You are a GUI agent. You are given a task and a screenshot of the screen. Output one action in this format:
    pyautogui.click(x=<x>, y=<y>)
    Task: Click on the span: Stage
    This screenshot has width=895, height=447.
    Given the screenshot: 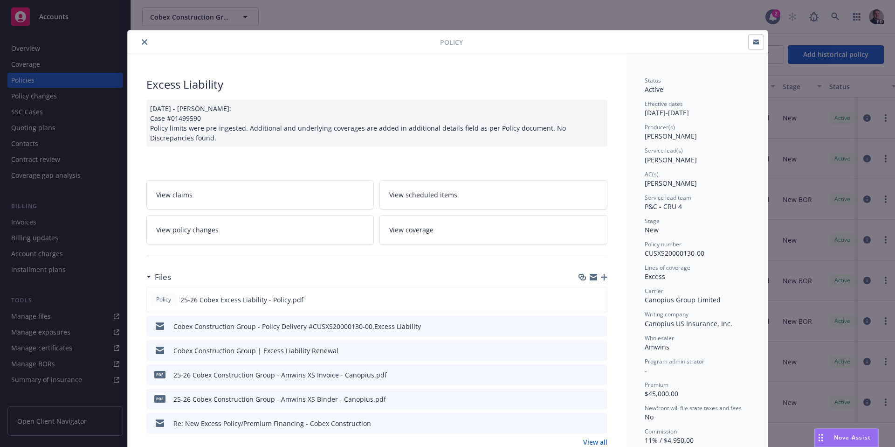 What is the action you would take?
    pyautogui.click(x=652, y=220)
    